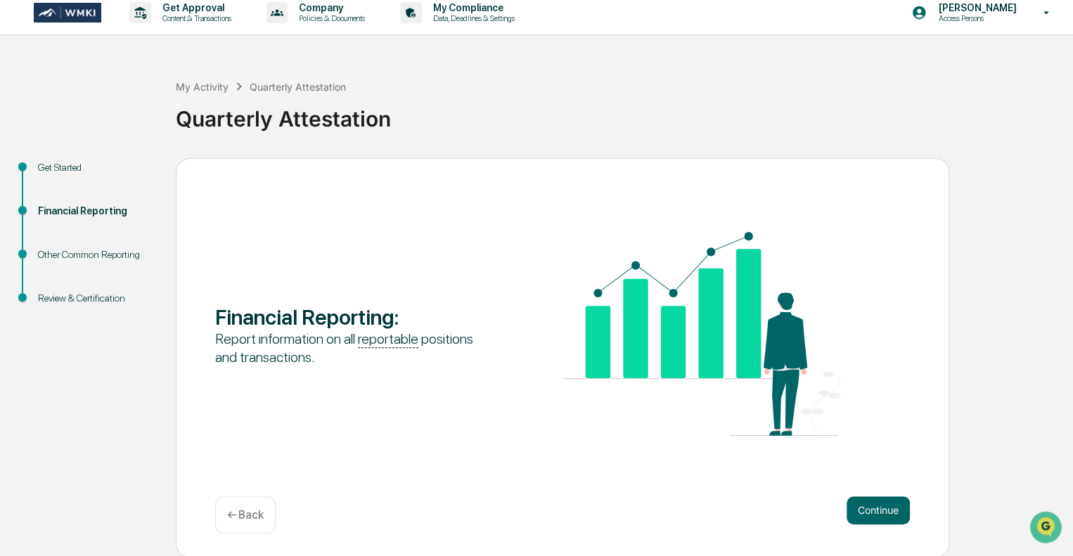 The height and width of the screenshot is (556, 1073). Describe the element at coordinates (27, 120) in the screenshot. I see `img: 1746055101610-c473b297-6a78-478c-a979-82029cc54cd1` at that location.